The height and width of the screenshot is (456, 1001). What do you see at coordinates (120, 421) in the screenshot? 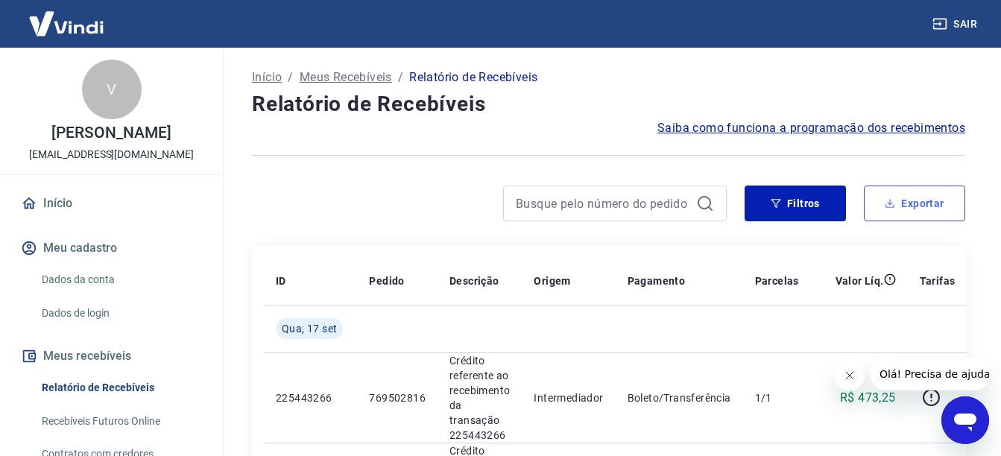
I see `a: Recebíveis Futuros Online` at bounding box center [120, 421].